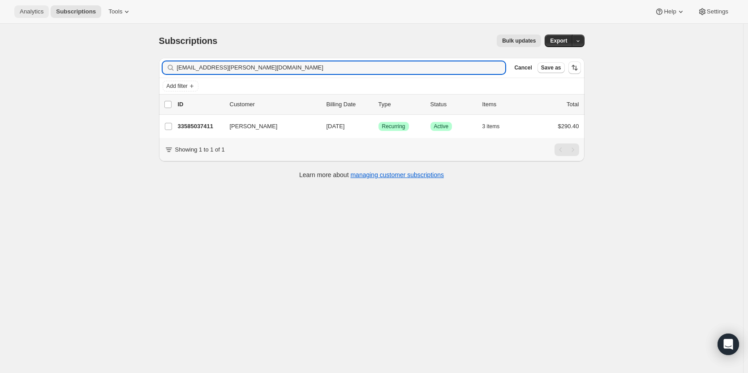  What do you see at coordinates (394, 126) in the screenshot?
I see `span: Recurring` at bounding box center [394, 126].